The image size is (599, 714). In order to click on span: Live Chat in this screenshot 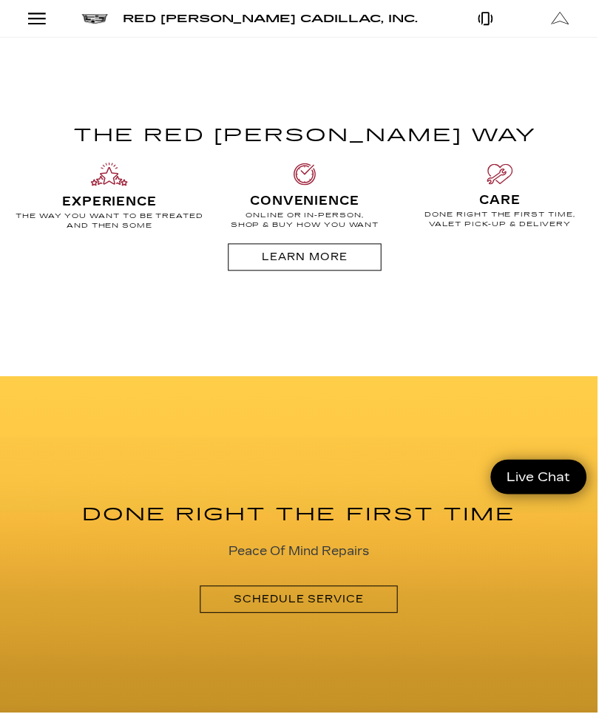, I will do `click(539, 477)`.